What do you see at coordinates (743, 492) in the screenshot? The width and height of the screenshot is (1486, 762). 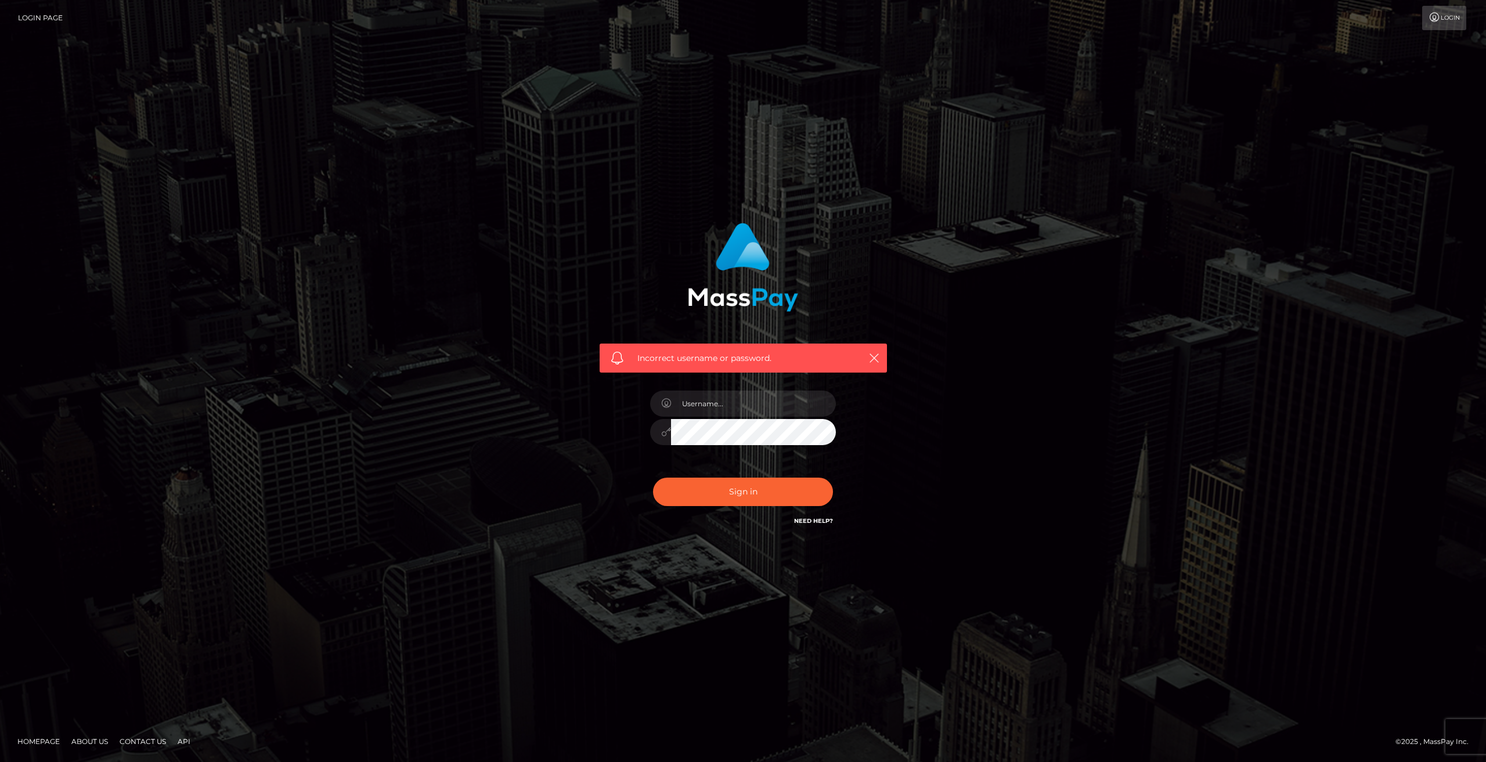 I see `button: Sign in` at bounding box center [743, 492].